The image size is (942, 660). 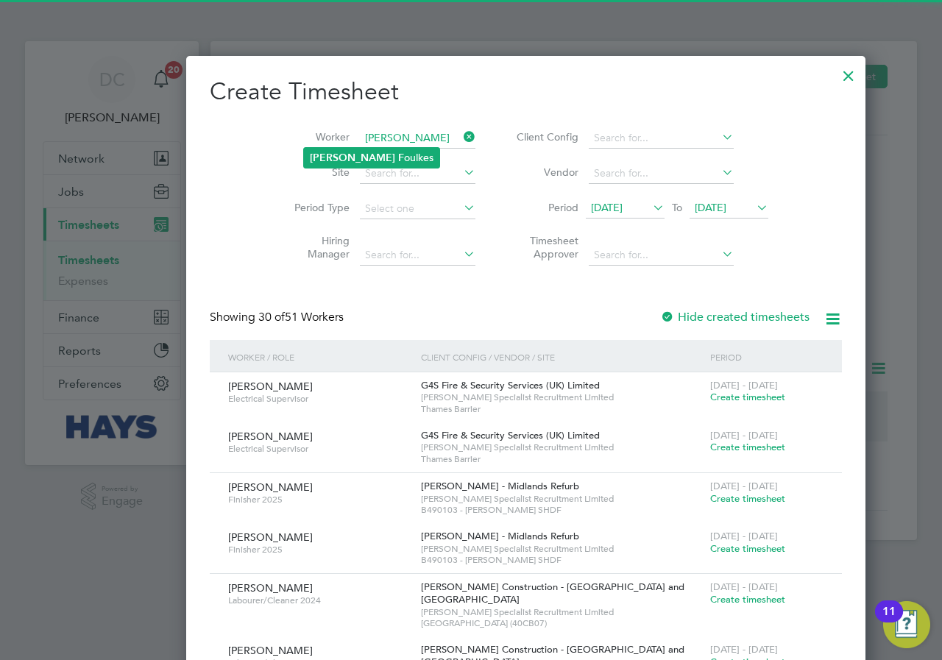 What do you see at coordinates (417, 209) in the screenshot?
I see `input: Select one` at bounding box center [417, 209].